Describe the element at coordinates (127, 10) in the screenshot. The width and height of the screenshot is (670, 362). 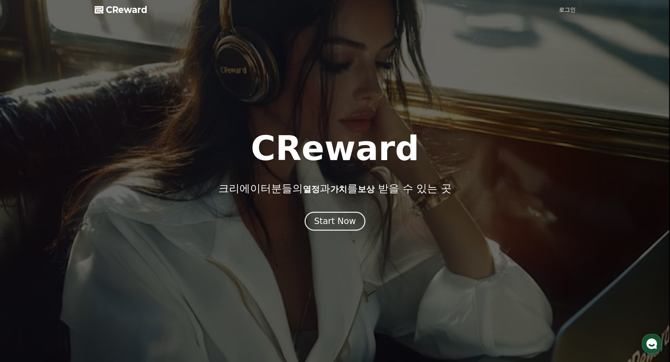
I see `span: CReward` at that location.